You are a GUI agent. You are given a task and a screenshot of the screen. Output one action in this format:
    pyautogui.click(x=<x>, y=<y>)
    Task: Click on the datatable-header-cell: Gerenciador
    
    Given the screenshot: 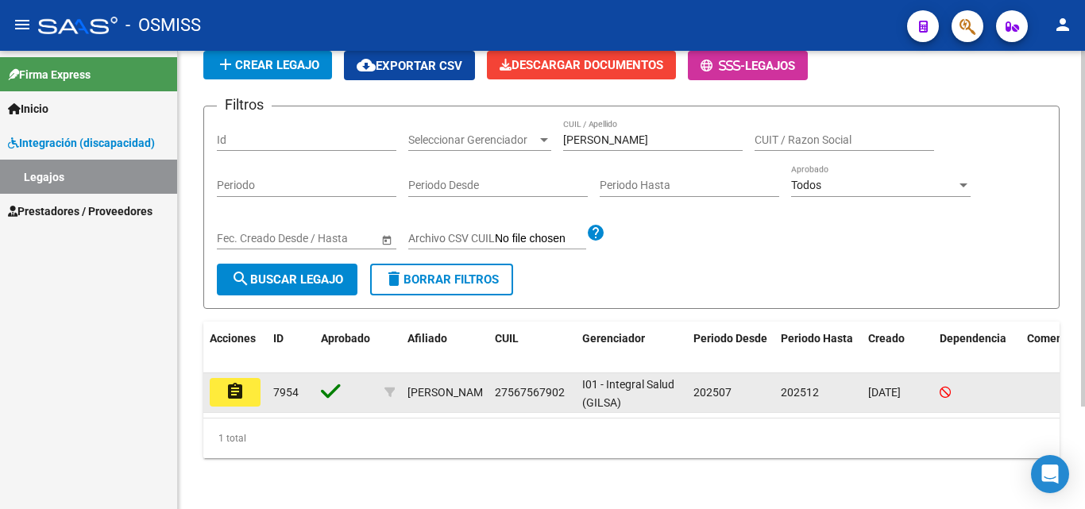 What is the action you would take?
    pyautogui.click(x=632, y=348)
    